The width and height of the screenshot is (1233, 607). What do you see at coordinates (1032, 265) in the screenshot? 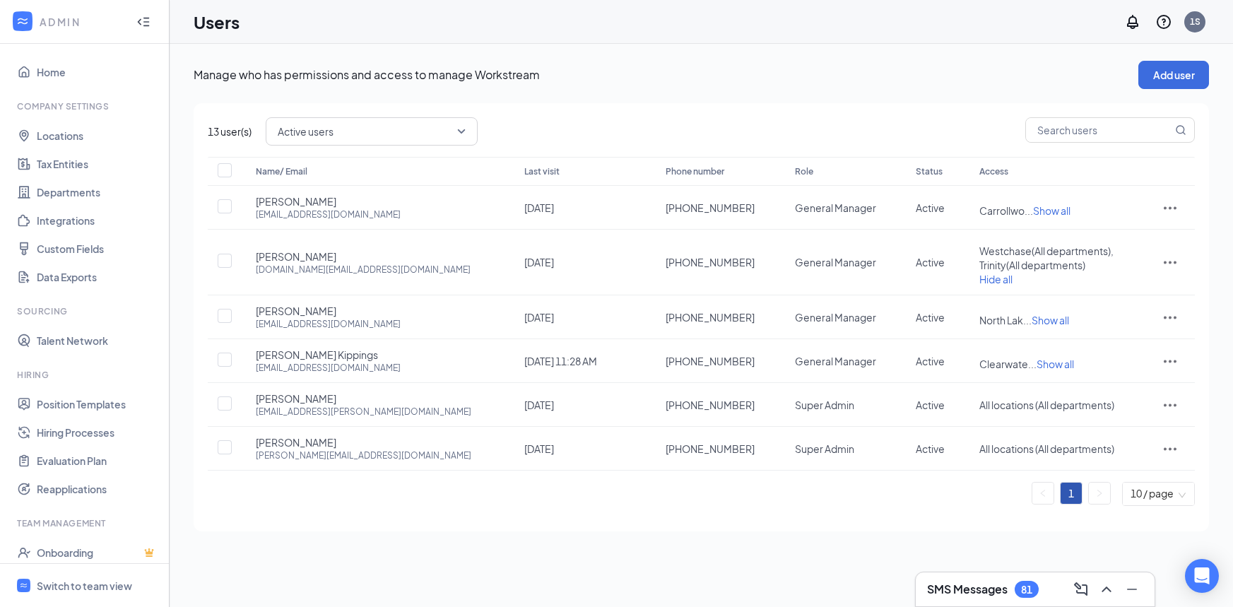
I see `span: Trinity ( All departments )` at bounding box center [1032, 265].